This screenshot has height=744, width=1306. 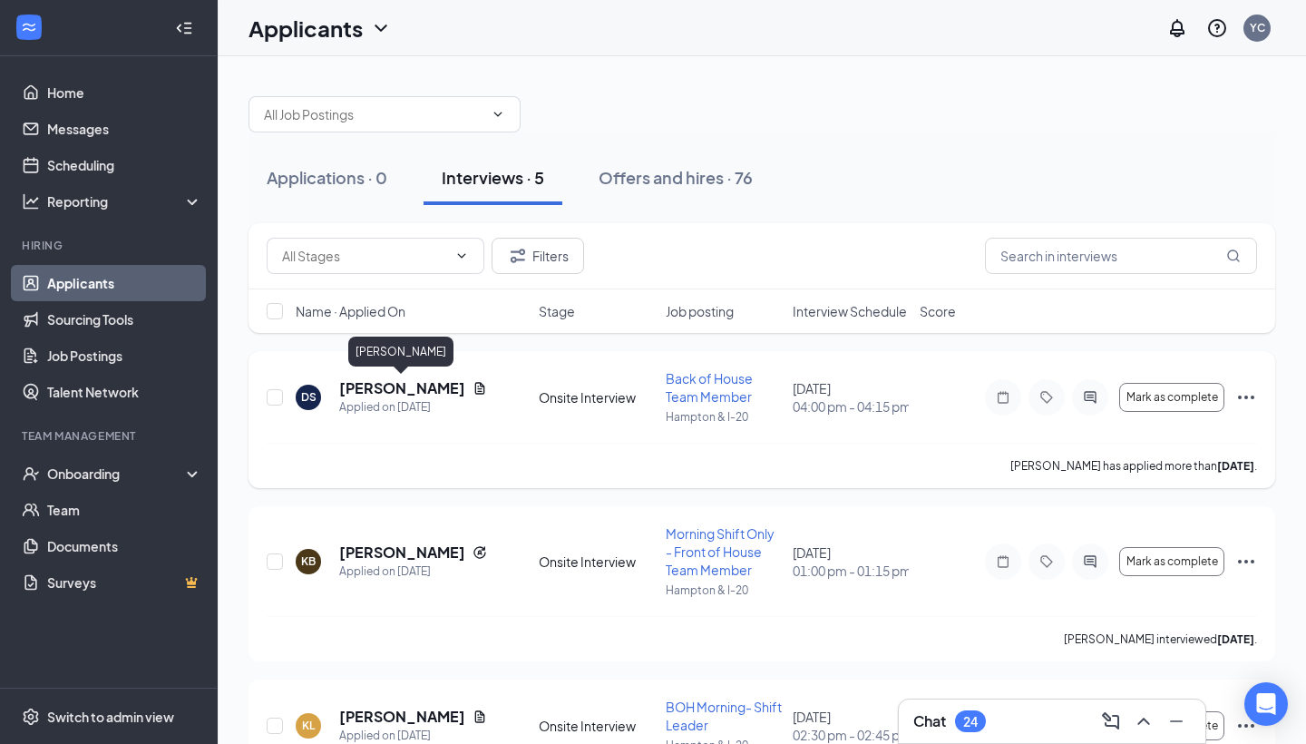 I want to click on a: Home, so click(x=124, y=93).